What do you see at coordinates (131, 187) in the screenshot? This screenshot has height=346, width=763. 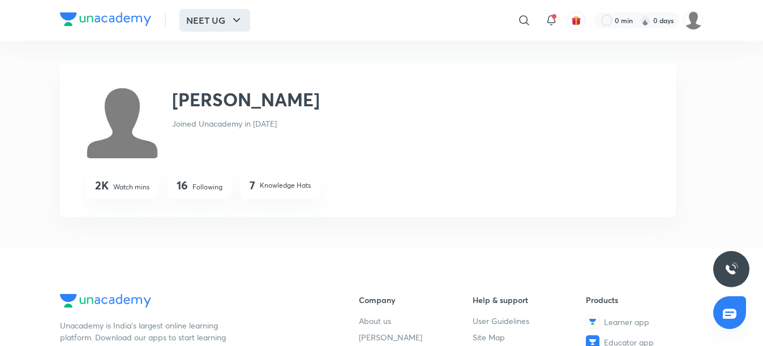 I see `p: Watch mins` at bounding box center [131, 187].